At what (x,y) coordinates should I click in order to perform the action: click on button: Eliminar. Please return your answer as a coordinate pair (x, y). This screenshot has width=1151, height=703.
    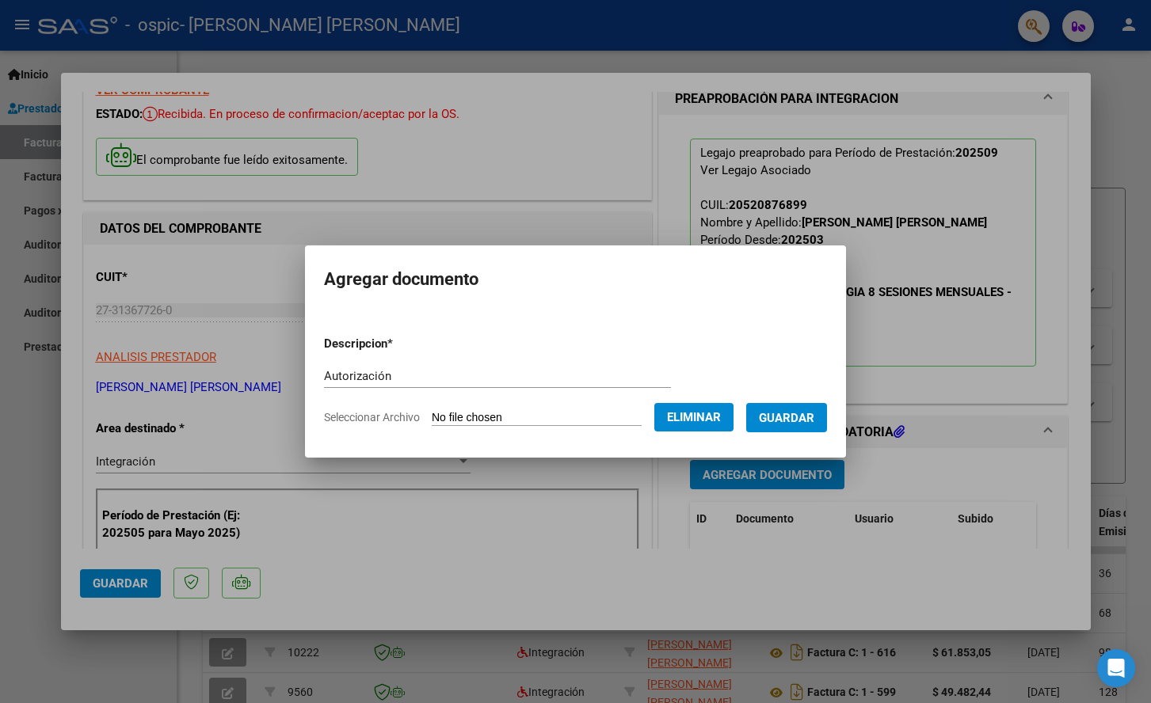
    Looking at the image, I should click on (694, 417).